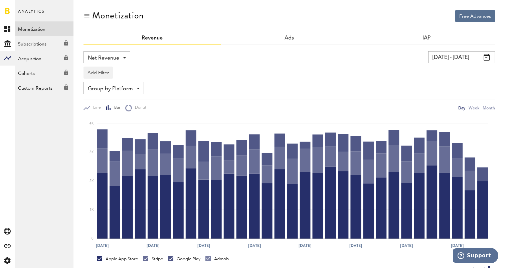 This screenshot has width=505, height=268. What do you see at coordinates (152, 38) in the screenshot?
I see `a: Revenue` at bounding box center [152, 38].